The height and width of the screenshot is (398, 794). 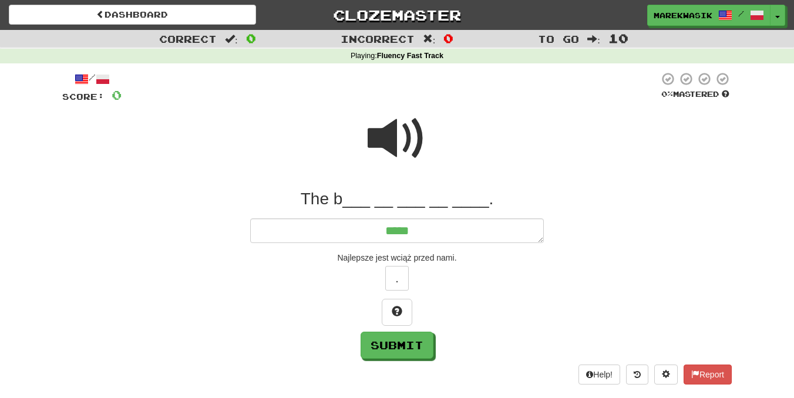 What do you see at coordinates (667, 94) in the screenshot?
I see `span: 0 %` at bounding box center [667, 94].